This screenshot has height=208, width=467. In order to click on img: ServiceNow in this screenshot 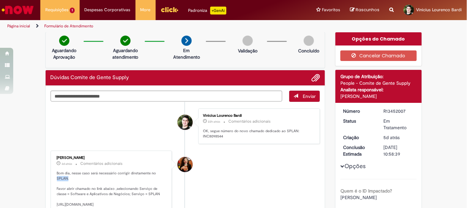, I will do `click(18, 10)`.